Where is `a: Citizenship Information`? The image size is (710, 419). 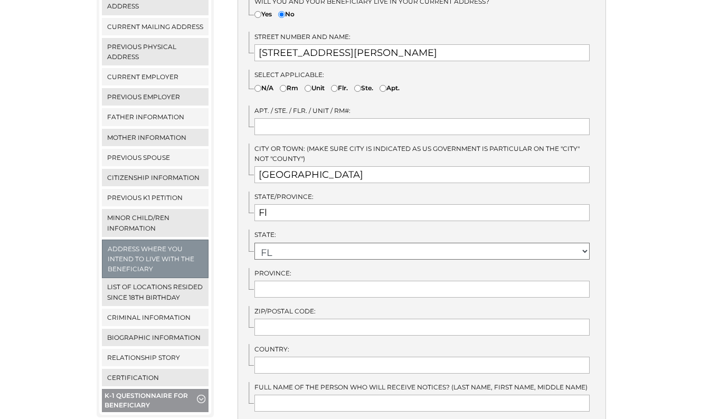
a: Citizenship Information is located at coordinates (155, 177).